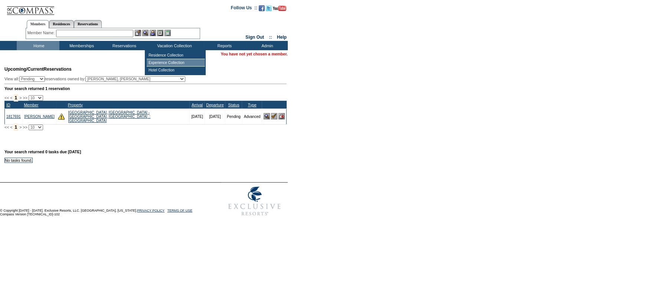 This screenshot has height=308, width=648. I want to click on a: Arrival, so click(197, 105).